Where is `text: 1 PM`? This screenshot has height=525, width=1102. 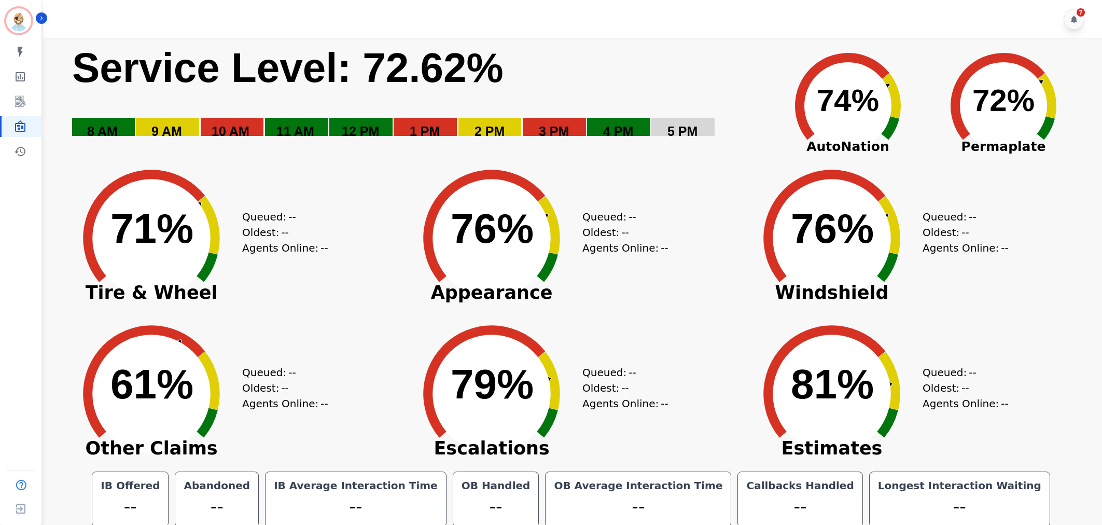
text: 1 PM is located at coordinates (425, 131).